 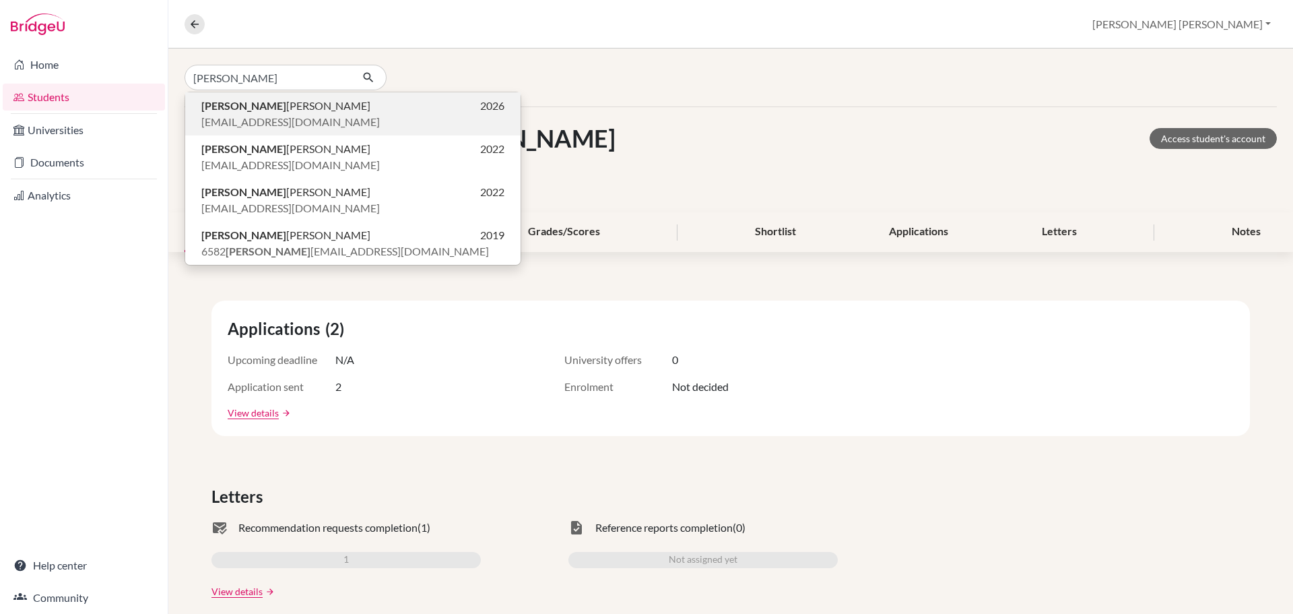 I want to click on a: Students, so click(x=84, y=97).